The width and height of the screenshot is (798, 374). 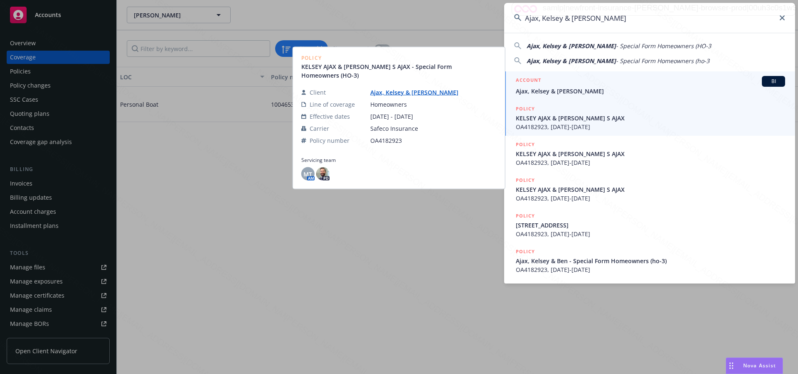 What do you see at coordinates (663, 46) in the screenshot?
I see `span: - Special Form Homeowners (HO-3` at bounding box center [663, 46].